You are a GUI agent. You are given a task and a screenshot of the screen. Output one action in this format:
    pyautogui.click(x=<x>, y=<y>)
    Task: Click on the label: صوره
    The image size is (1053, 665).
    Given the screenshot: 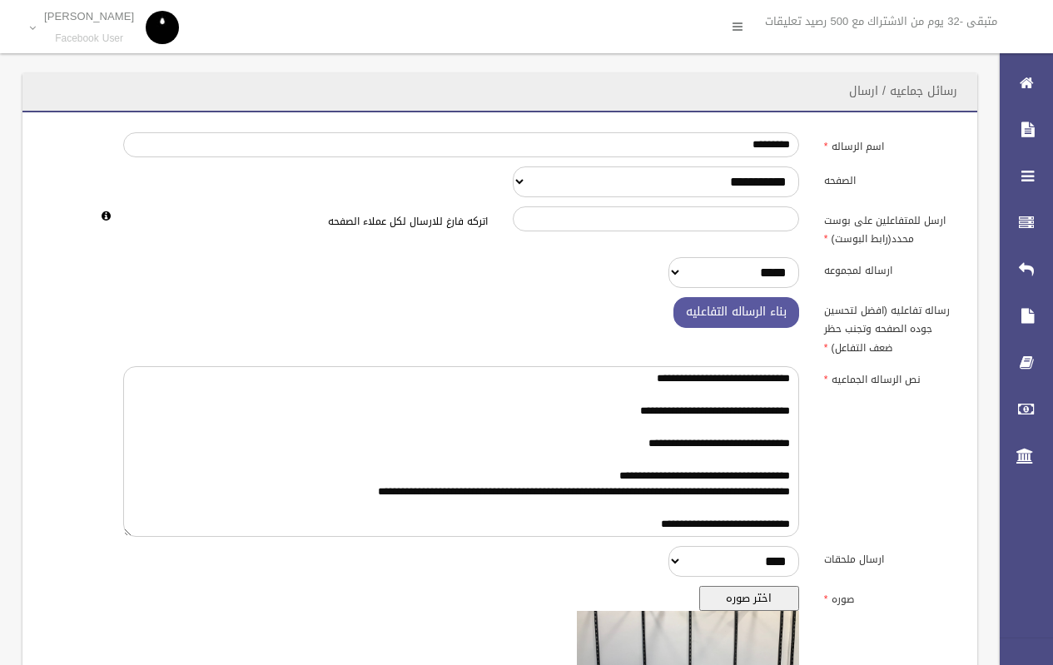 What is the action you would take?
    pyautogui.click(x=889, y=598)
    